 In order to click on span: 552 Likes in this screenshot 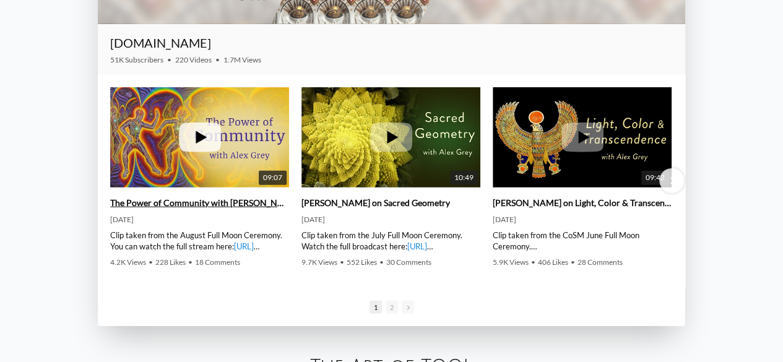, I will do `click(361, 262)`.